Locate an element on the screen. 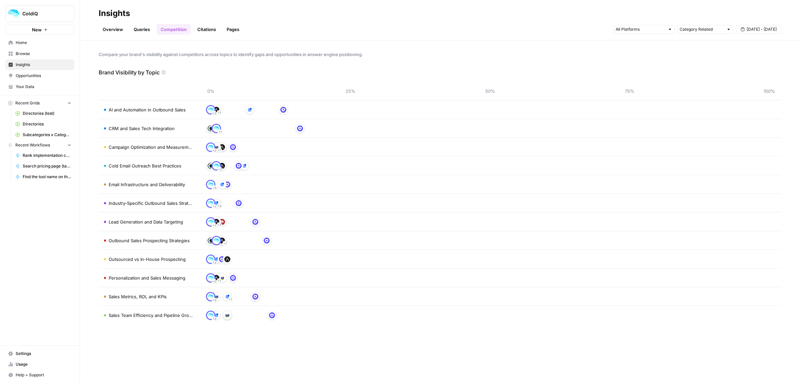 Image resolution: width=800 pixels, height=383 pixels. a: Browse is located at coordinates (40, 54).